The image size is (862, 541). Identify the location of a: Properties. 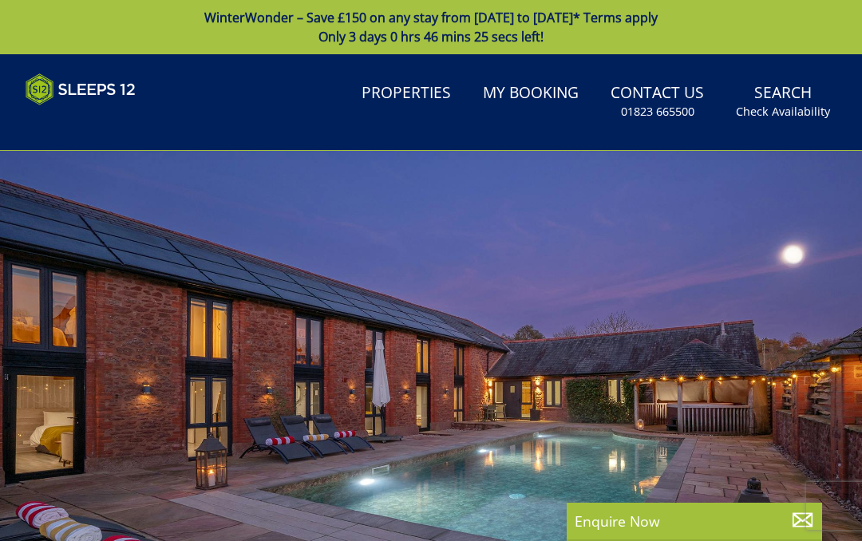
(406, 93).